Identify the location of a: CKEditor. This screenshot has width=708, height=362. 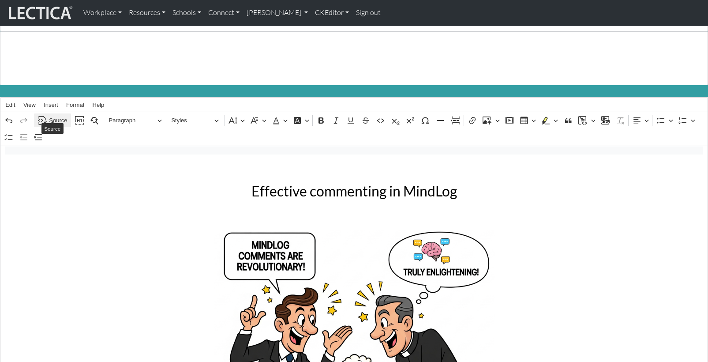
(332, 13).